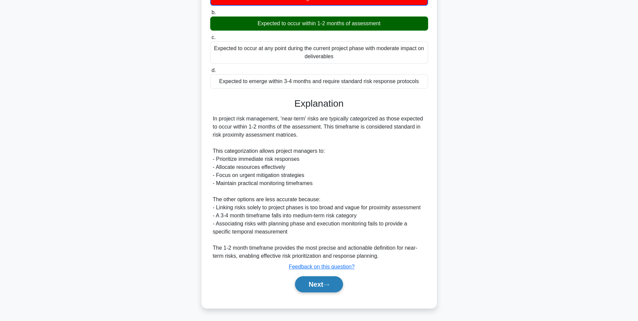 This screenshot has height=321, width=638. What do you see at coordinates (213, 37) in the screenshot?
I see `span: c.` at bounding box center [213, 37].